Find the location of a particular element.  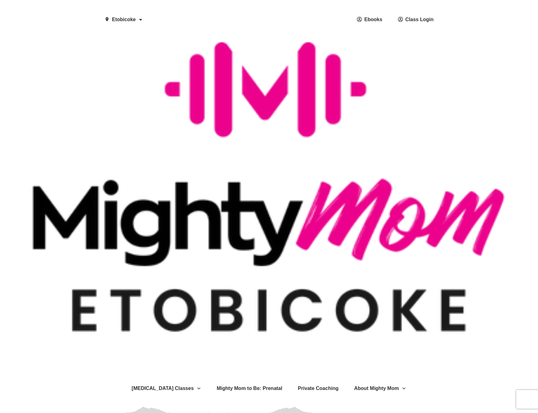

span: About Mighty Mom is located at coordinates (377, 389).